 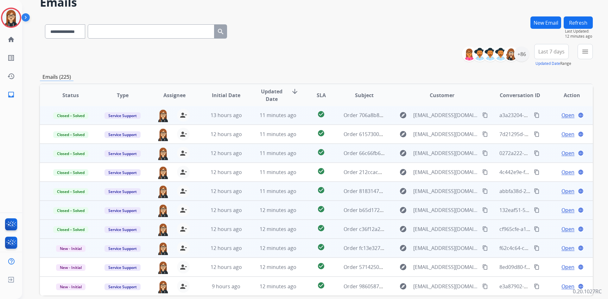 What do you see at coordinates (548, 115) in the screenshot?
I see `span: a3a23204-625b-492d-89c5-723407c7418d` at bounding box center [548, 115].